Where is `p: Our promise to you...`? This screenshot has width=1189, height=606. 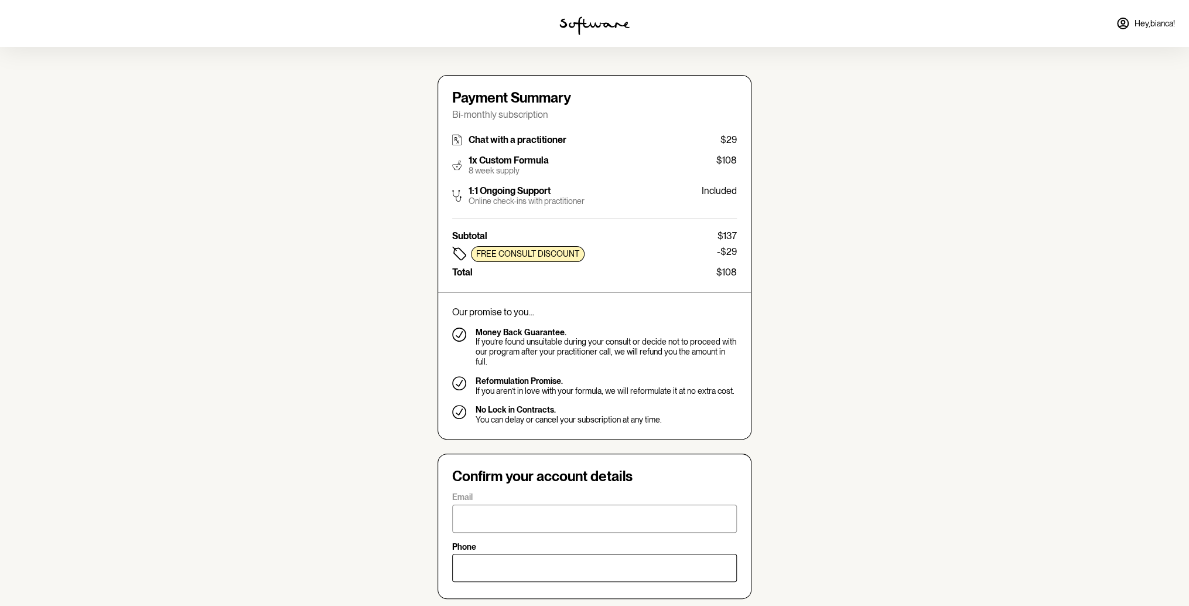 p: Our promise to you... is located at coordinates (595, 312).